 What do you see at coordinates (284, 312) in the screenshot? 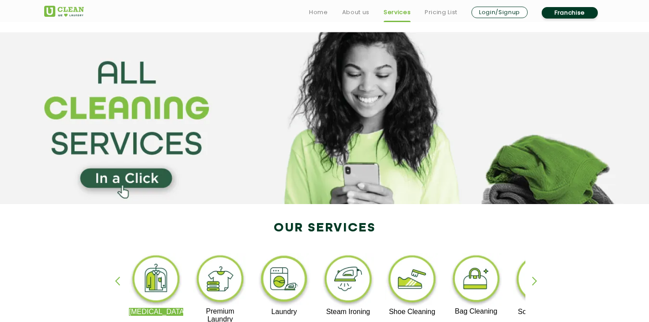
I see `p: Laundry` at bounding box center [284, 312].